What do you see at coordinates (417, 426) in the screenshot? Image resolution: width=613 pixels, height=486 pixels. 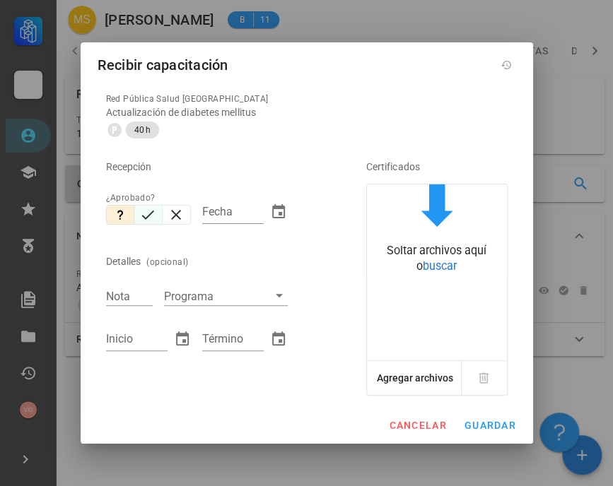 I see `button: cancelar` at bounding box center [417, 426].